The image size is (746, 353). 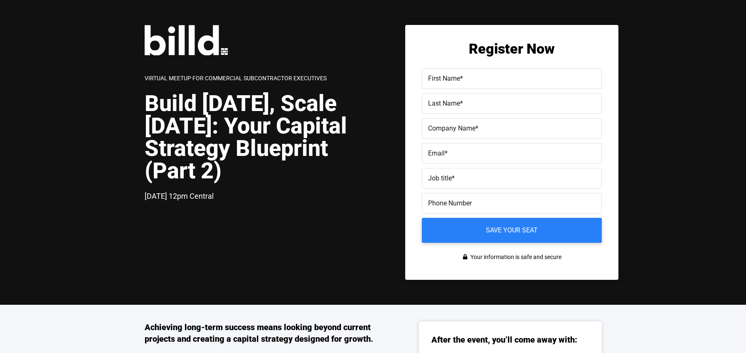 What do you see at coordinates (512, 230) in the screenshot?
I see `input: Save your seat` at bounding box center [512, 230].